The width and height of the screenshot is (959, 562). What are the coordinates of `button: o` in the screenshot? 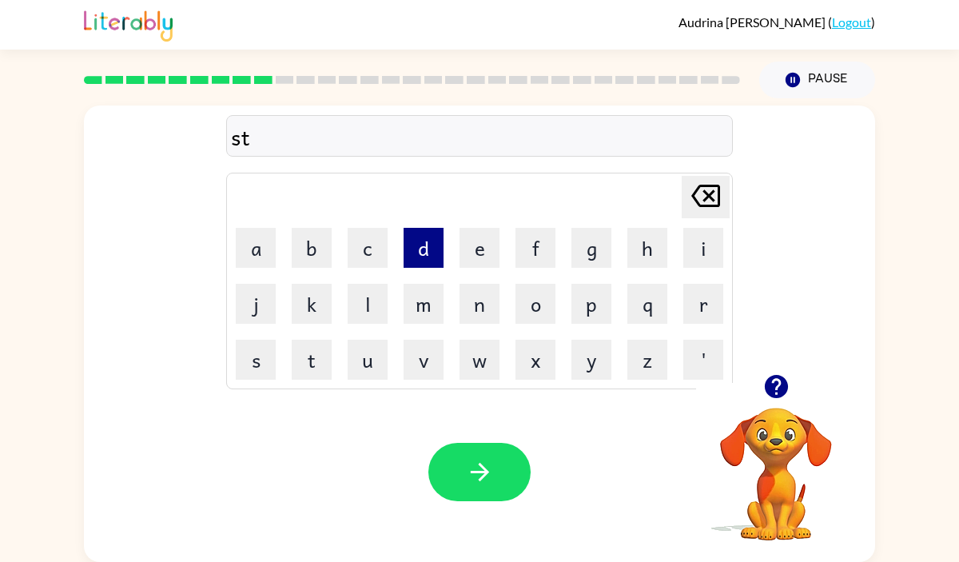 It's located at (535, 304).